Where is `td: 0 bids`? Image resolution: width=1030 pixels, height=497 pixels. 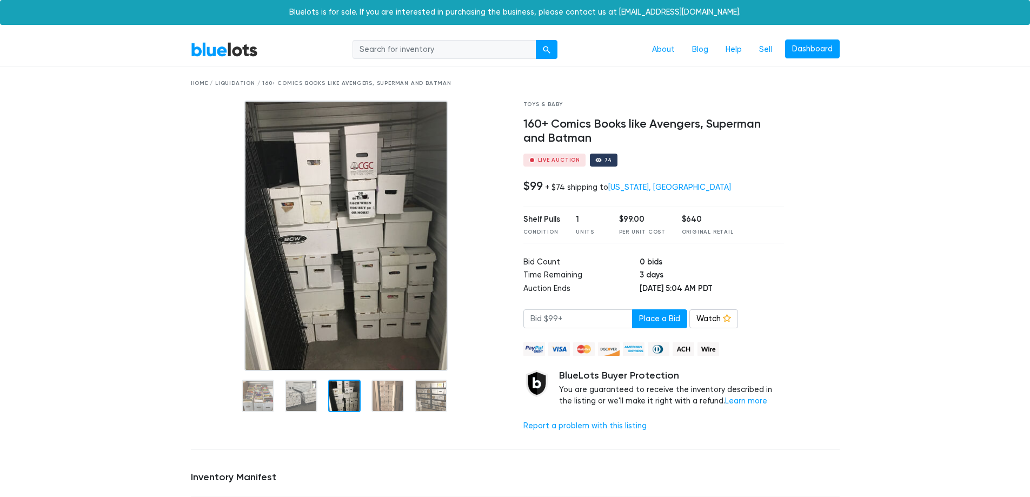 td: 0 bids is located at coordinates (711, 263).